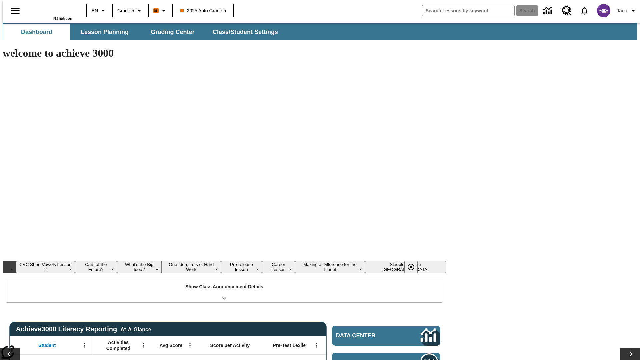  I want to click on input: search field, so click(468, 11).